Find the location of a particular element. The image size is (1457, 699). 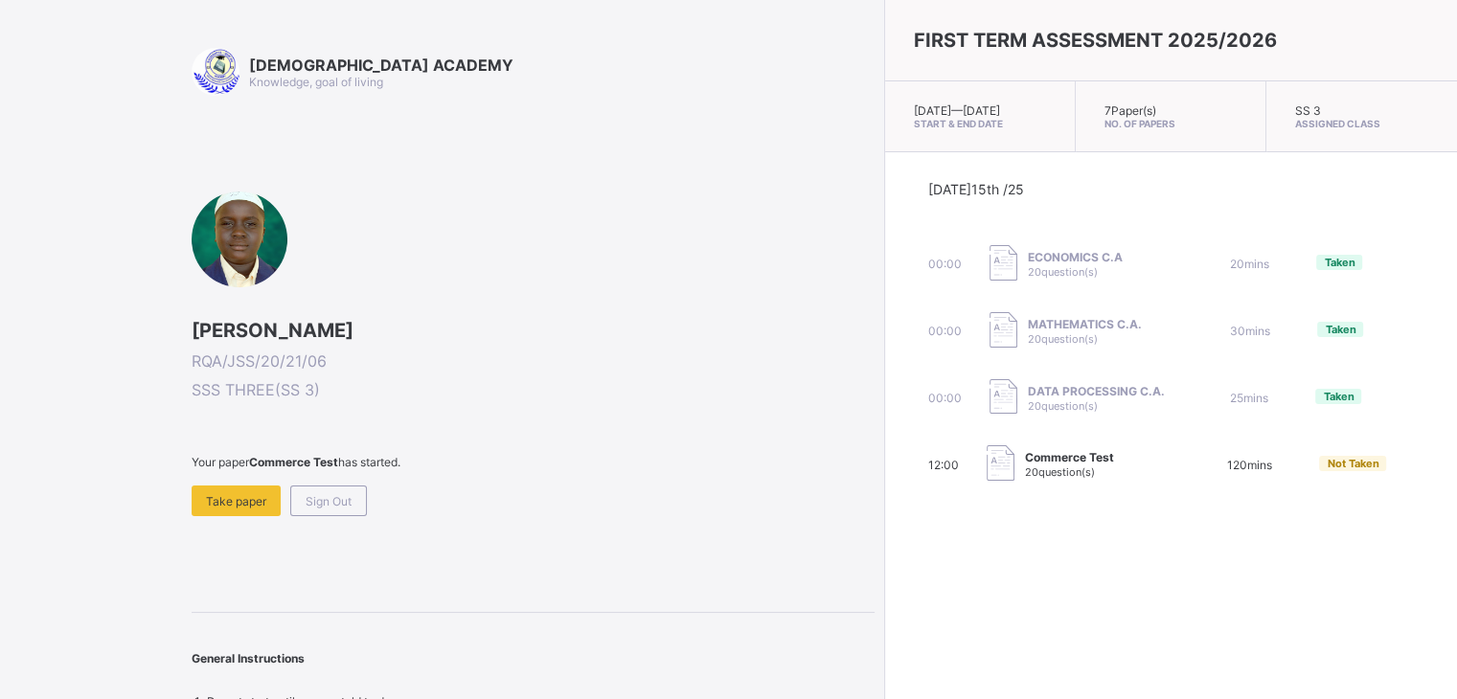

span: Sign Out is located at coordinates (329, 501).